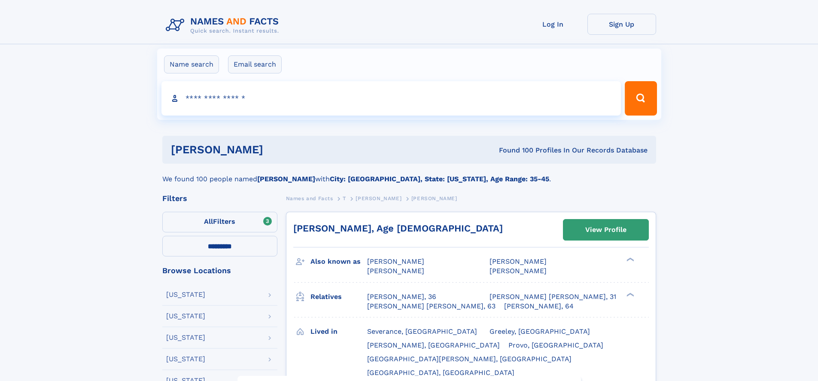 This screenshot has width=818, height=381. Describe the element at coordinates (409, 174) in the screenshot. I see `div: We found 100 people named with .` at that location.